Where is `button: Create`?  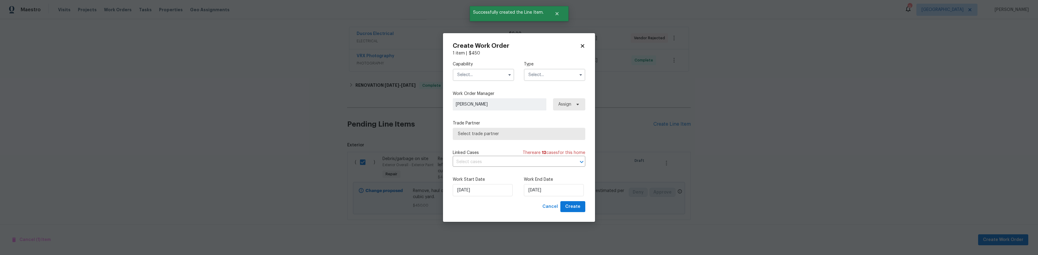
button: Create is located at coordinates (573, 206).